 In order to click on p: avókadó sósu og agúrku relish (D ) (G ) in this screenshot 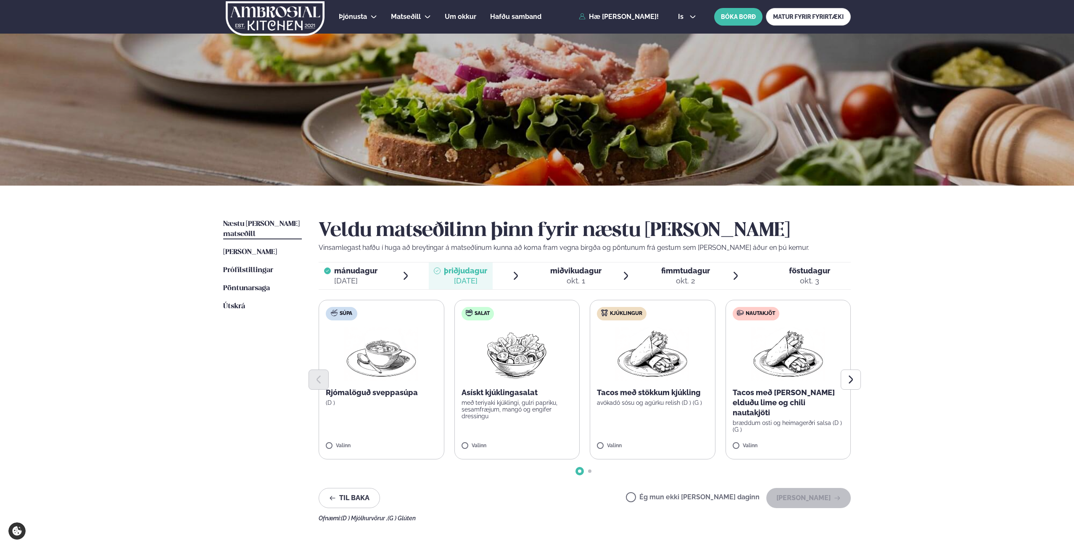, I will do `click(652, 403)`.